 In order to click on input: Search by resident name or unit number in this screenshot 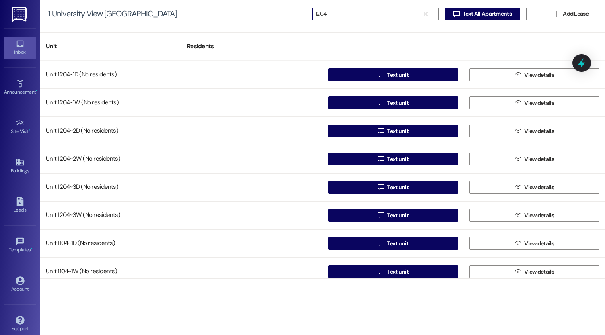, I will do `click(367, 14)`.